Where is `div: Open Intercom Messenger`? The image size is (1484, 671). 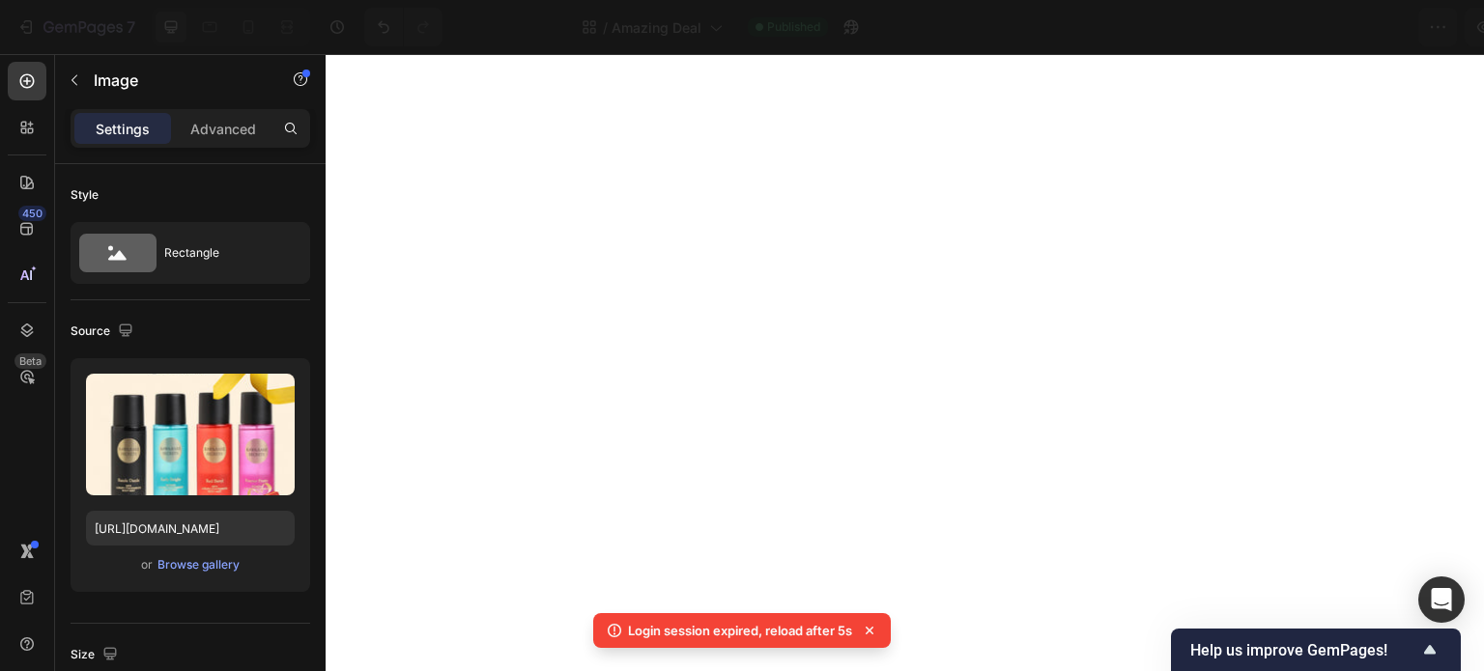 div: Open Intercom Messenger is located at coordinates (1442, 600).